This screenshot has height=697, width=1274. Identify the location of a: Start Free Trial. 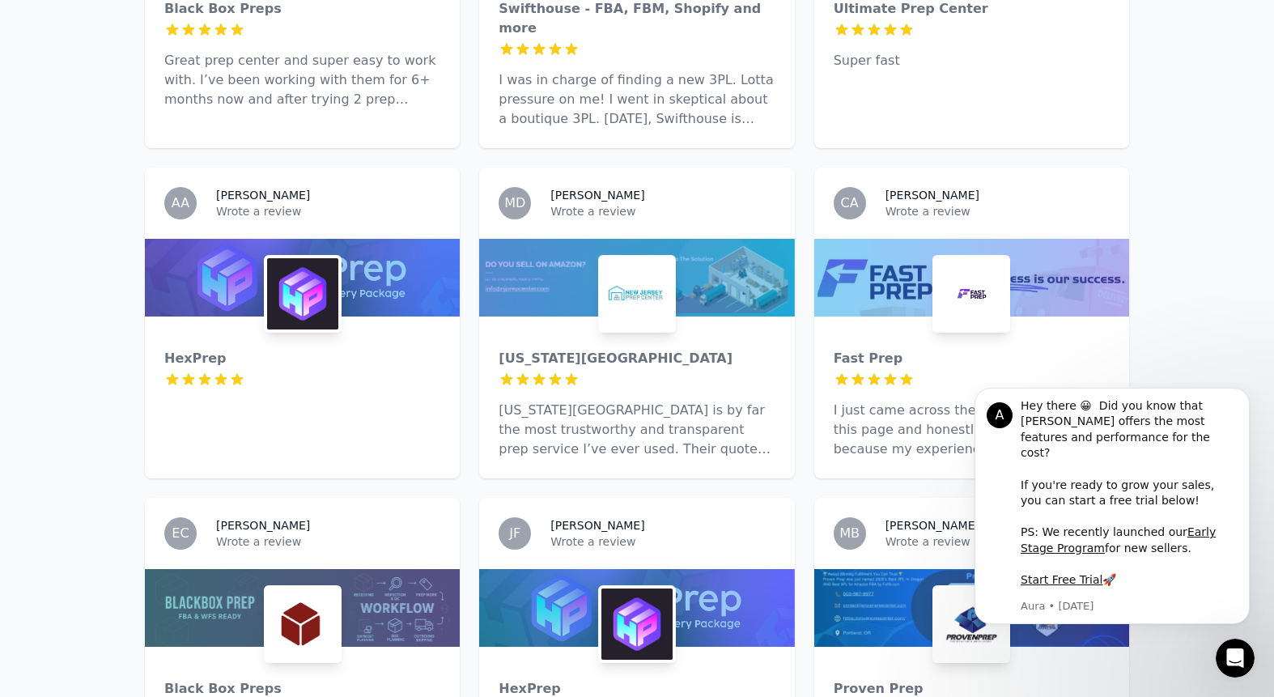
(111, 197).